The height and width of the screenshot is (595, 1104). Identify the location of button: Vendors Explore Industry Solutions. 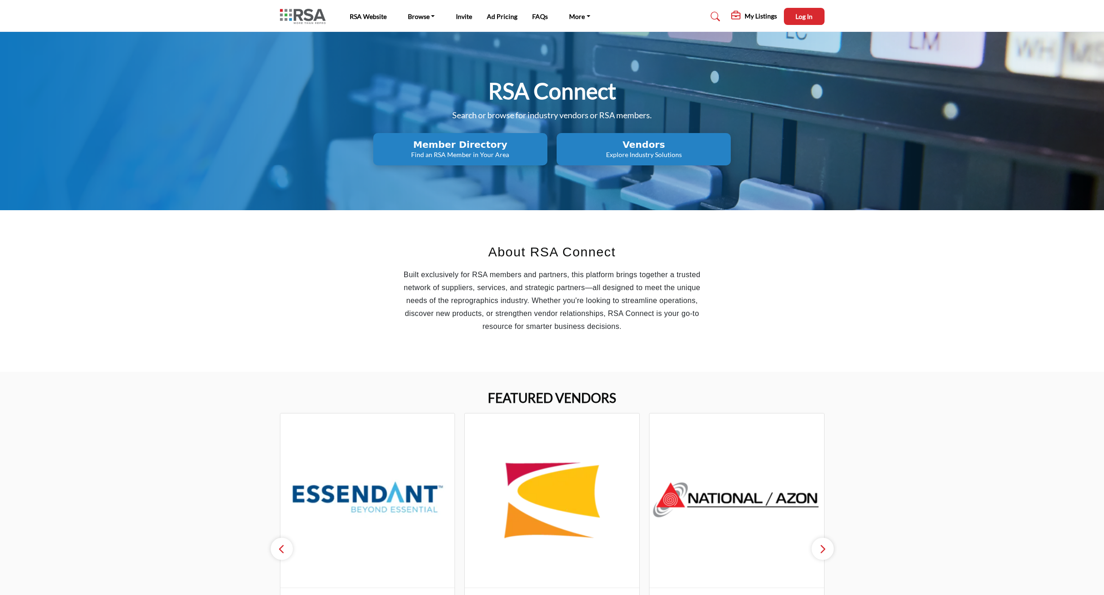
(643, 149).